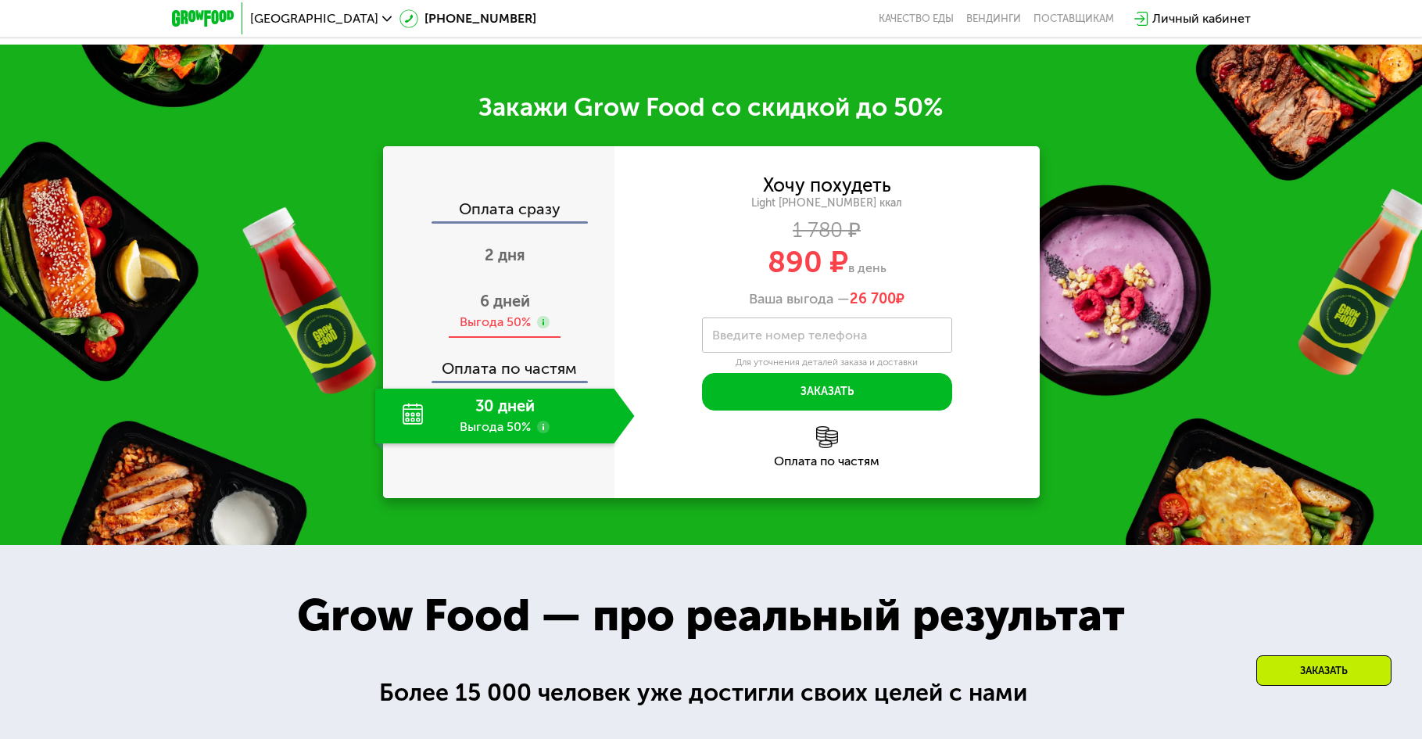  Describe the element at coordinates (827, 299) in the screenshot. I see `div: Ваша выгода —` at that location.